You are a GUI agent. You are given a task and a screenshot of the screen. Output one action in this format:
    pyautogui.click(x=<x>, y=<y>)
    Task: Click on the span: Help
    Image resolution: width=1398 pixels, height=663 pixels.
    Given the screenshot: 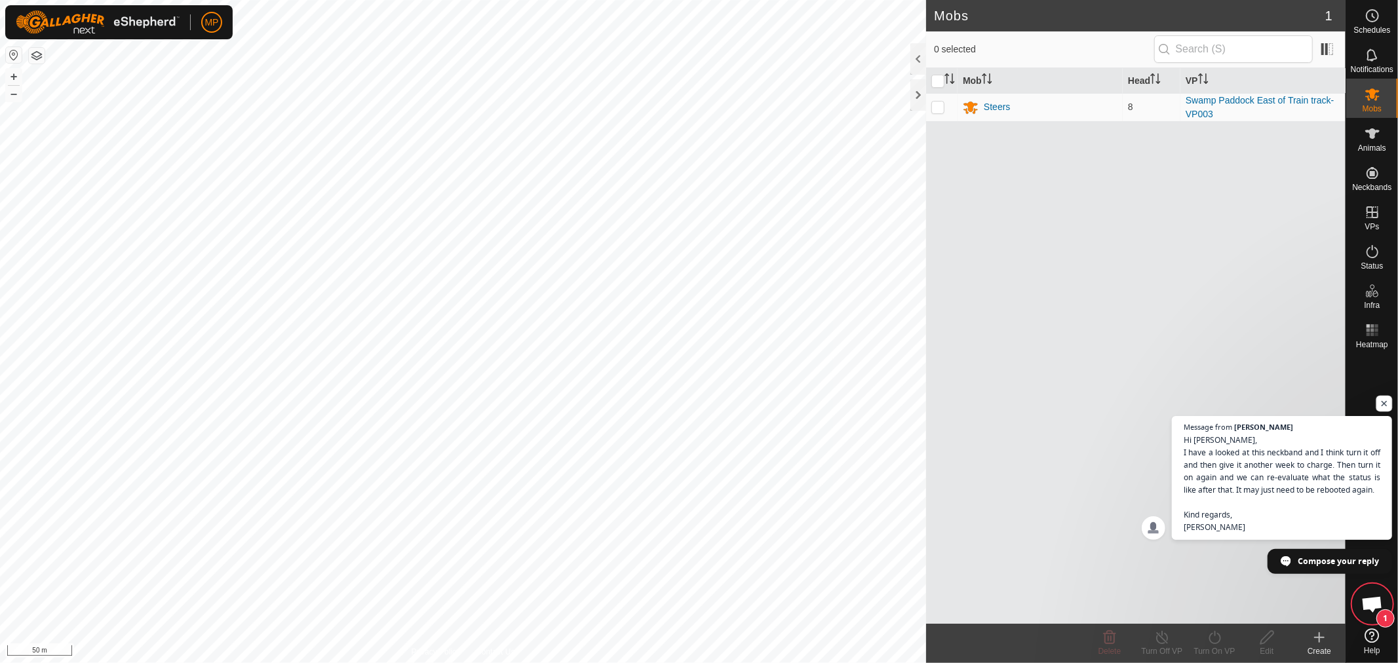 What is the action you would take?
    pyautogui.click(x=1372, y=651)
    